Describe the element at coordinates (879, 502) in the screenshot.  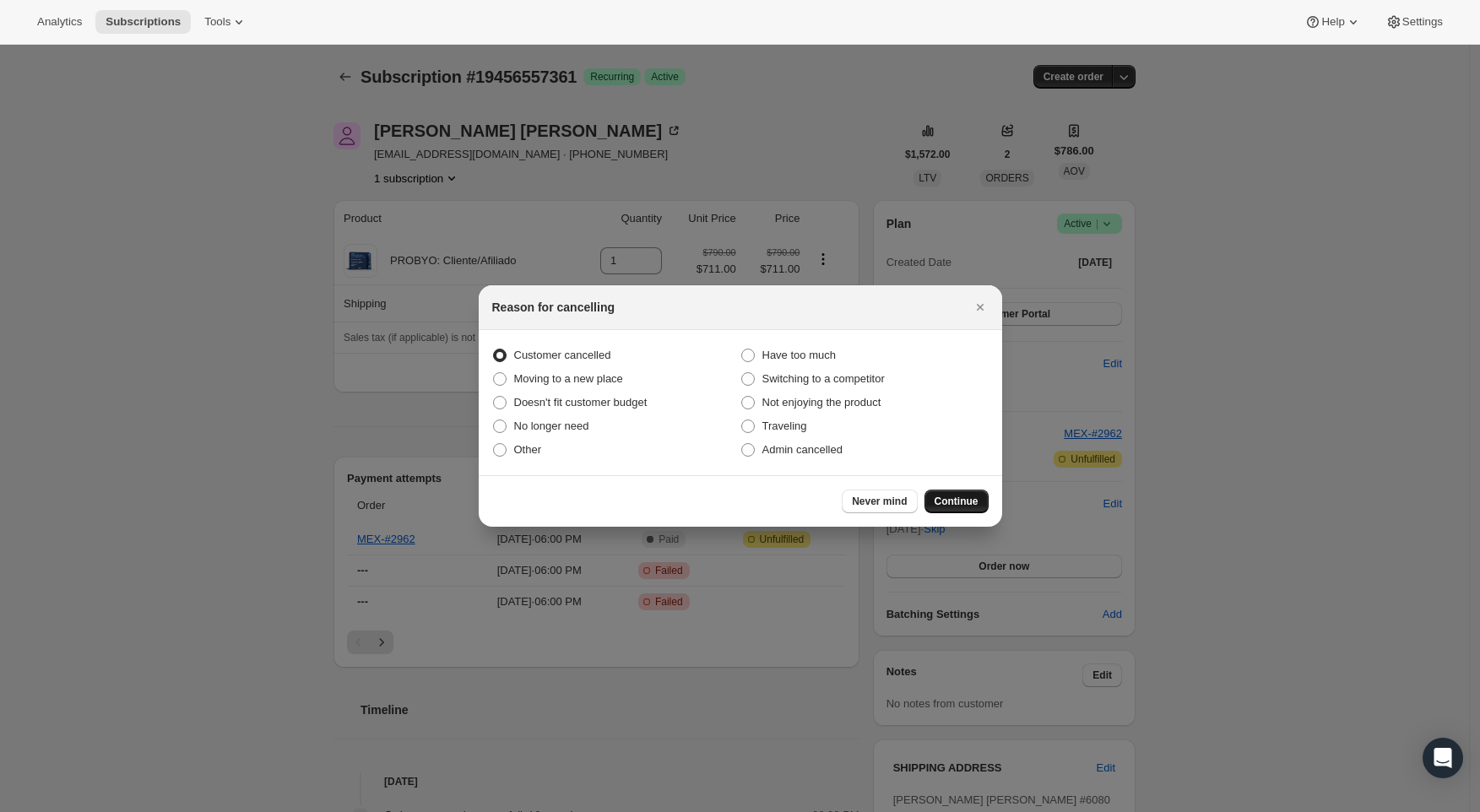
I see `button: Never mind` at that location.